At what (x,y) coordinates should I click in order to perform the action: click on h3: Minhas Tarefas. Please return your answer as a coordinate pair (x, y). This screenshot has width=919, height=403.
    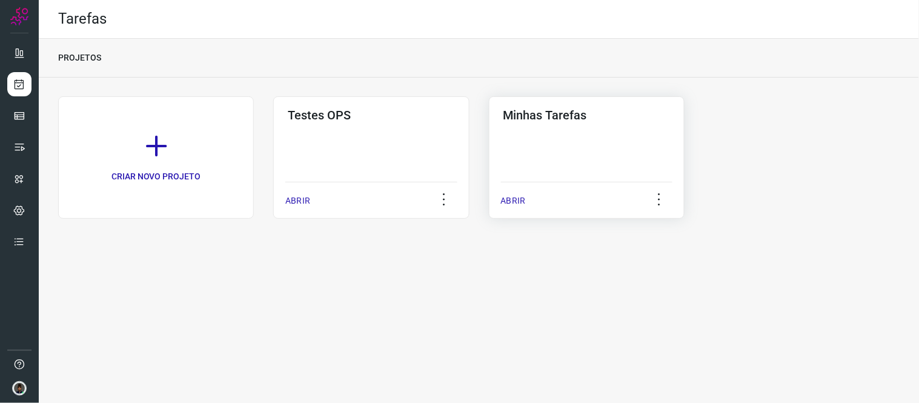
    Looking at the image, I should click on (587, 115).